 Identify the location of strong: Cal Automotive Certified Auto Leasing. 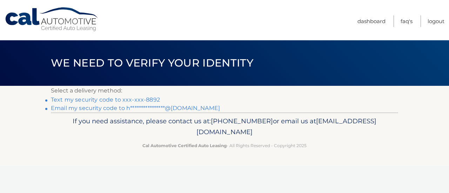
(184, 146).